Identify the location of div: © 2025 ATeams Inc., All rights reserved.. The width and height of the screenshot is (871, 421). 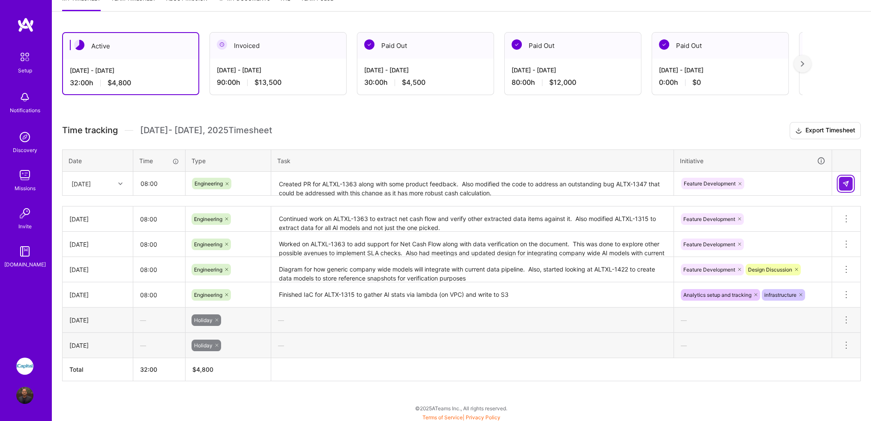
(461, 408).